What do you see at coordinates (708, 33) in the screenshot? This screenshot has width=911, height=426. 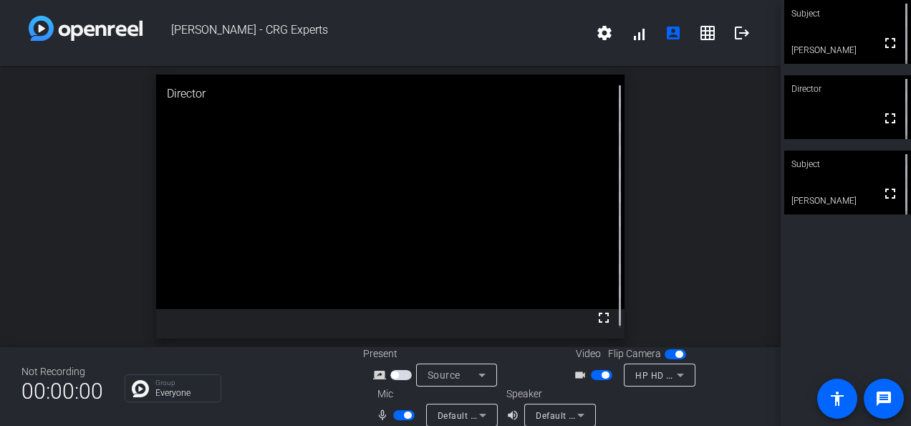 I see `mat-icon: grid_on` at bounding box center [708, 33].